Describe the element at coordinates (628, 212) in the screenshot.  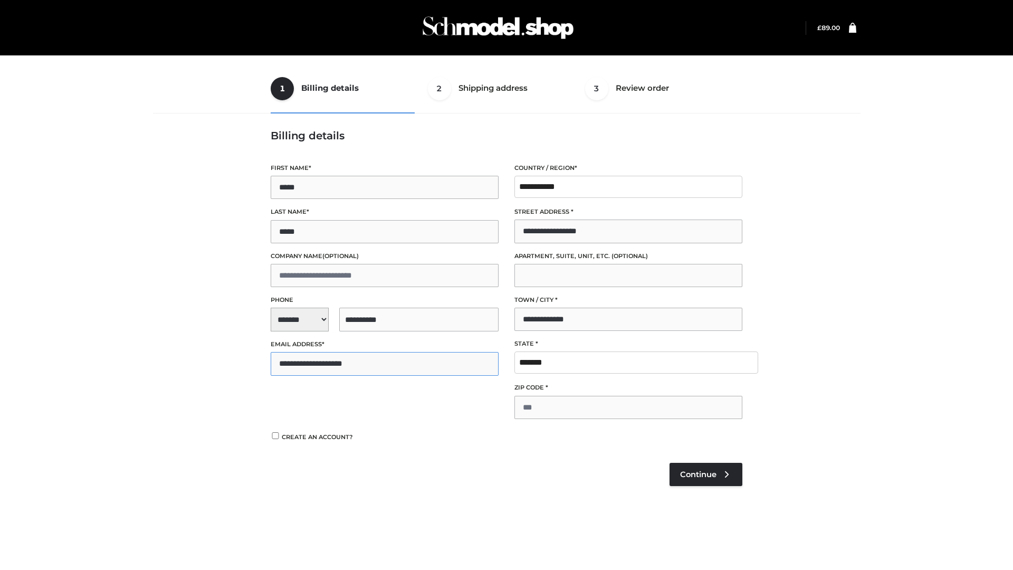
I see `label: Street address` at that location.